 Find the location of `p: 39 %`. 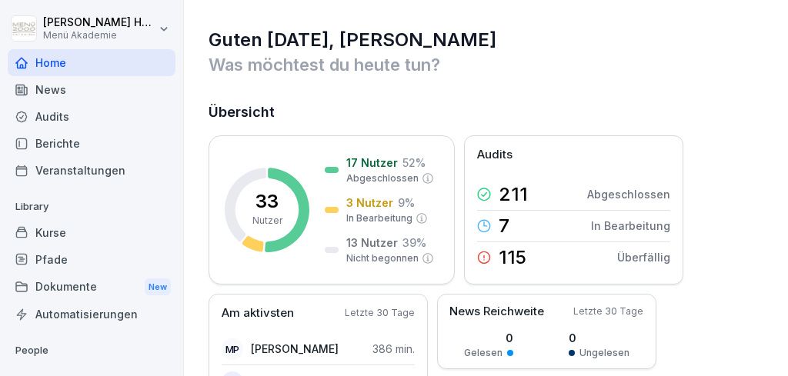

p: 39 % is located at coordinates (414, 242).